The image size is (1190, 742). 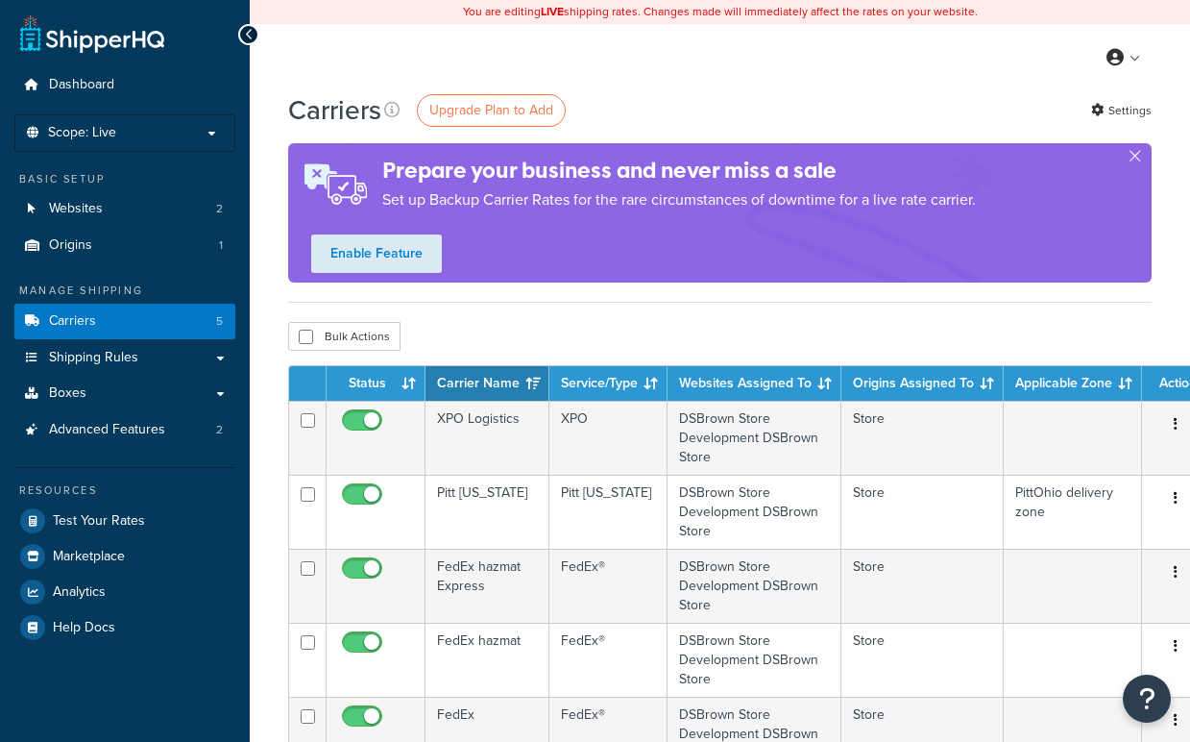 I want to click on span: Help Docs, so click(x=84, y=627).